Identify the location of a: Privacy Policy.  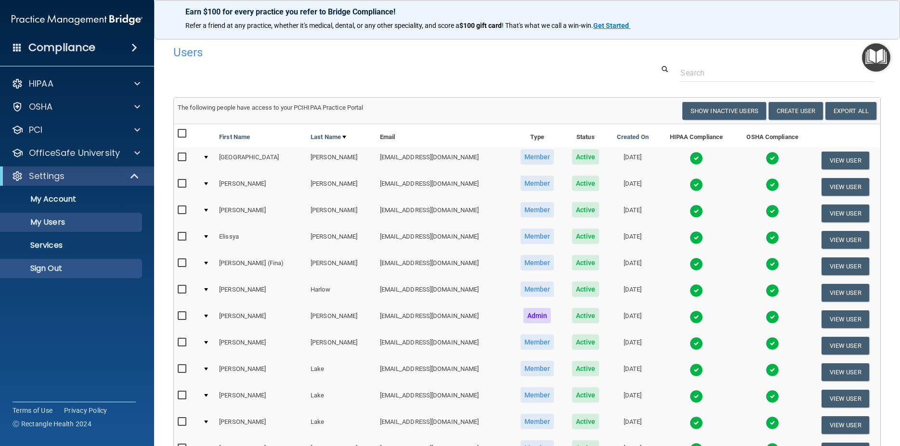
(86, 411).